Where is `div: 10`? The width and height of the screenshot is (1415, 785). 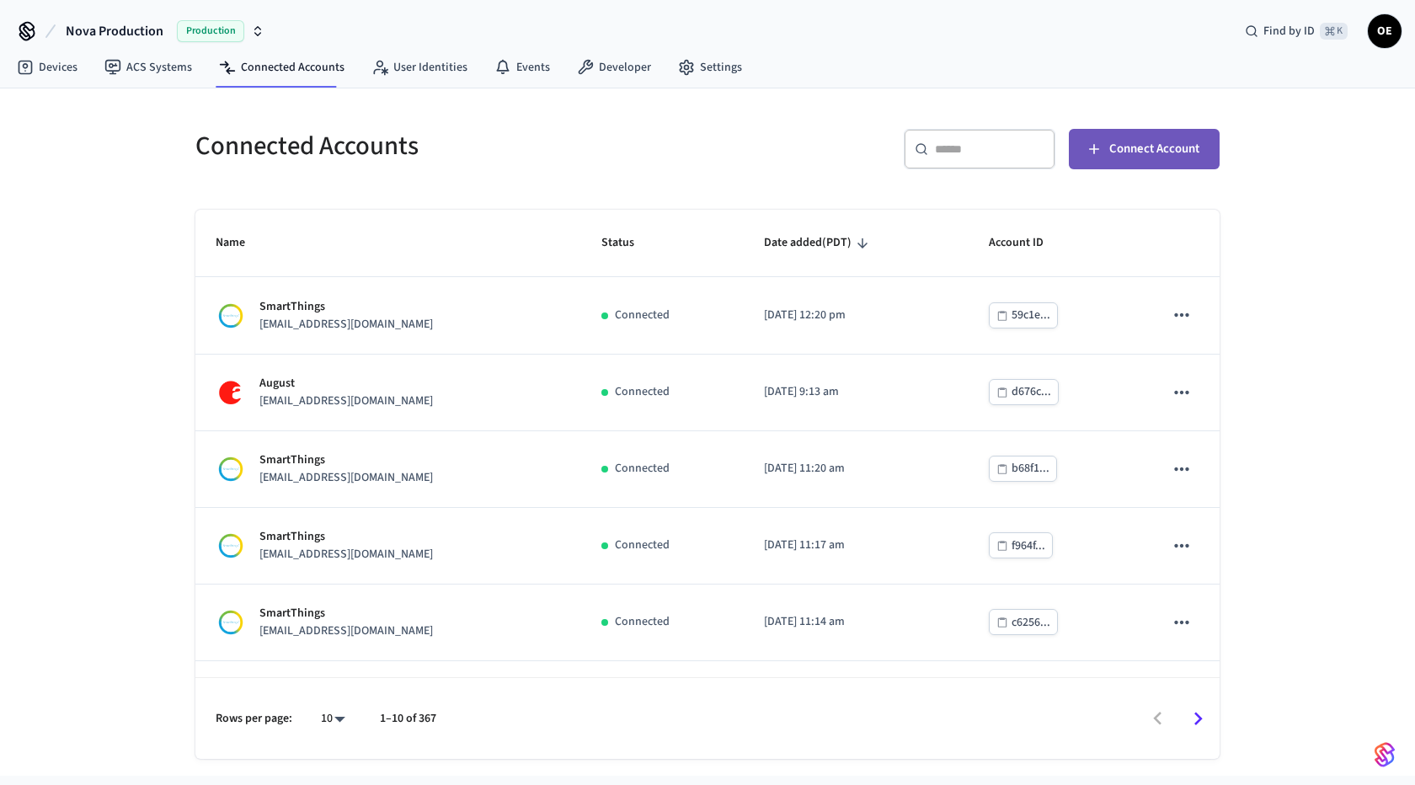
div: 10 is located at coordinates (333, 719).